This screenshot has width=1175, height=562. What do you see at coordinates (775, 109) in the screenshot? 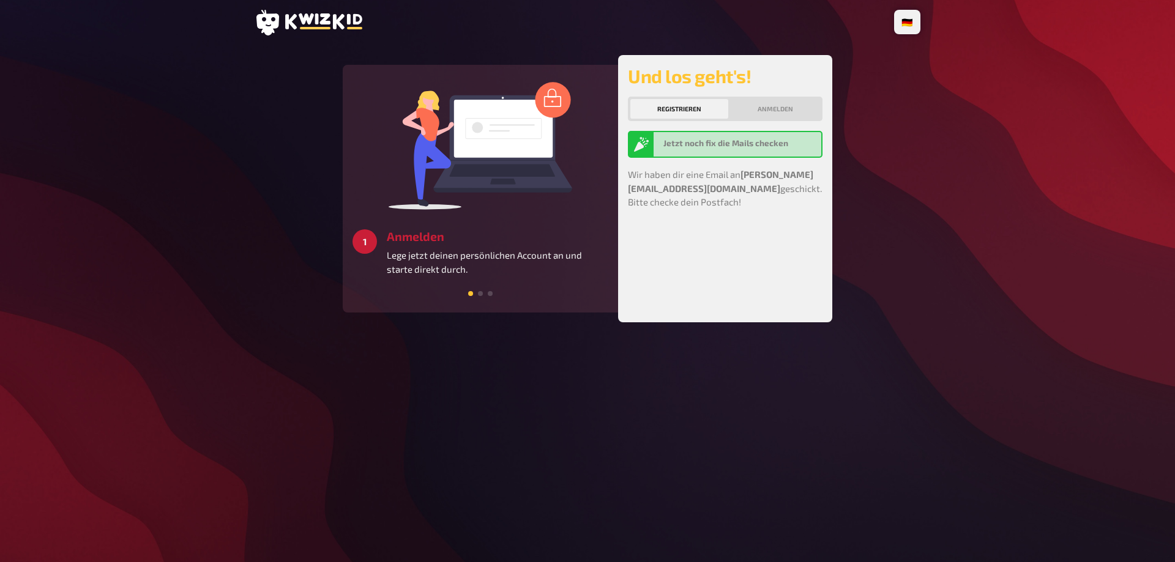
I see `a: Anmelden` at bounding box center [775, 109].